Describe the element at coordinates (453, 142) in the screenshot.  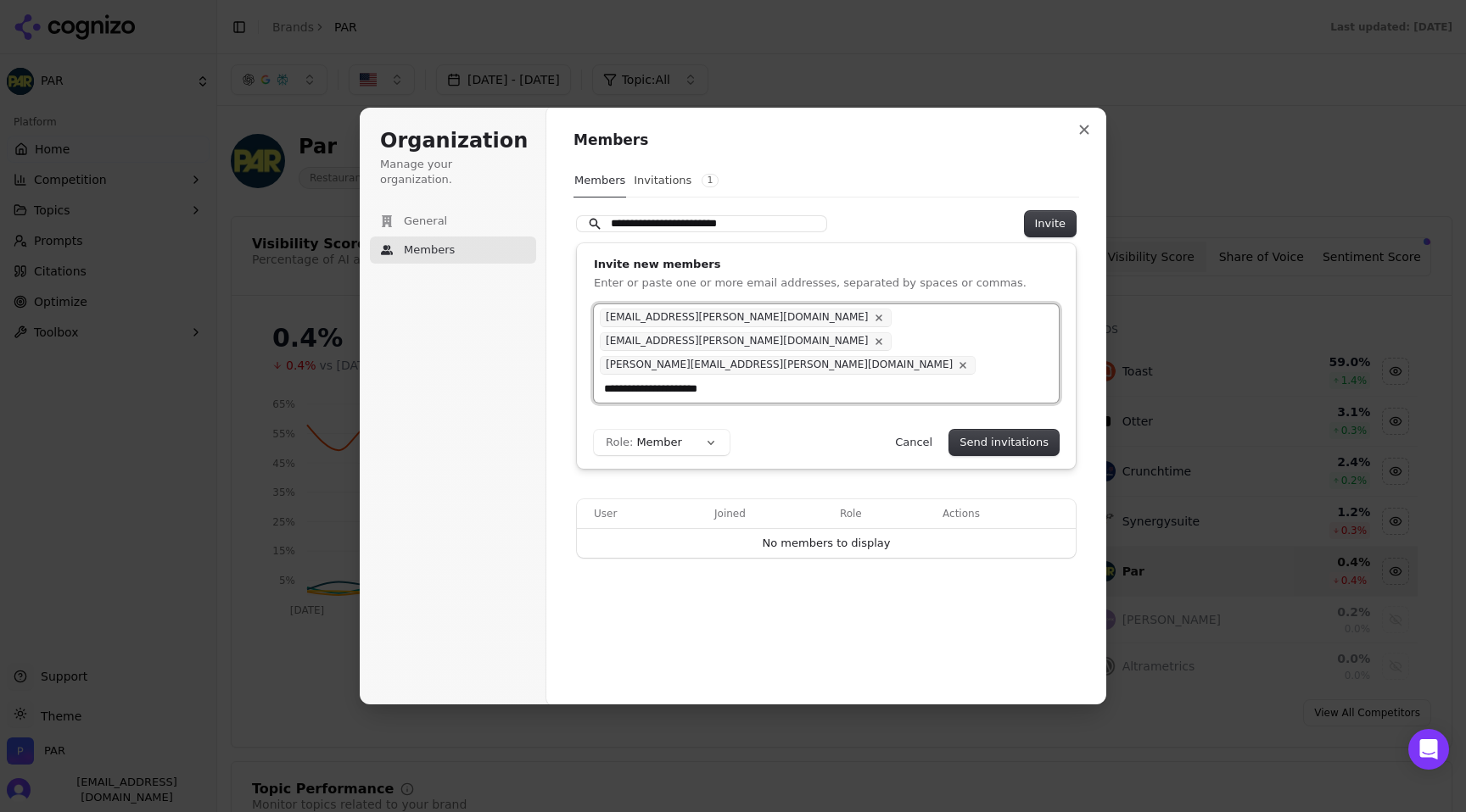
I see `h1: Organization` at that location.